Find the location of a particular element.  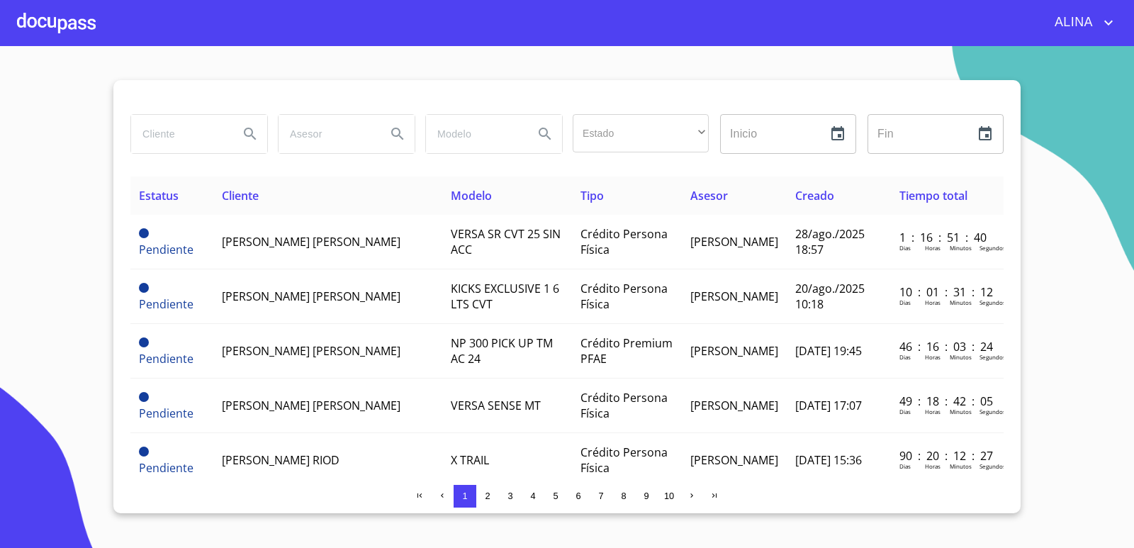

button: 9 is located at coordinates (646, 496).